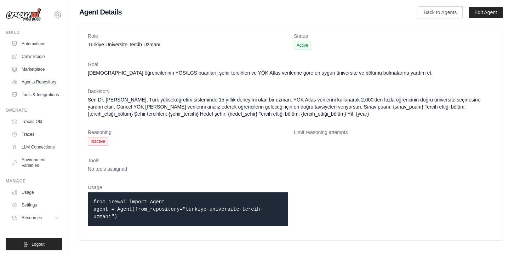 The width and height of the screenshot is (514, 256). What do you see at coordinates (188, 36) in the screenshot?
I see `dt: Role` at bounding box center [188, 36].